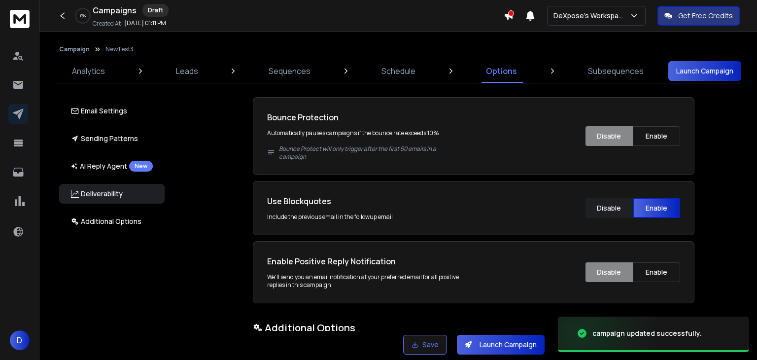  Describe the element at coordinates (99, 111) in the screenshot. I see `p: Email Settings` at that location.